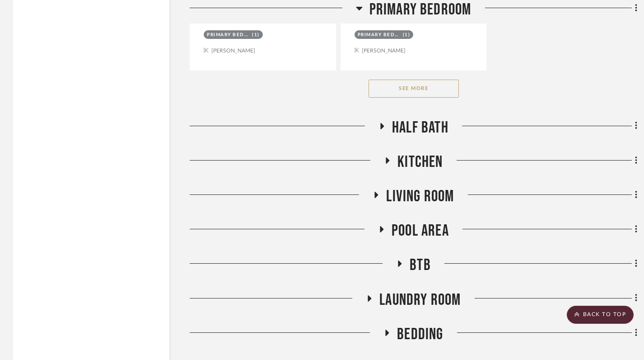 The width and height of the screenshot is (644, 360). Describe the element at coordinates (420, 196) in the screenshot. I see `span: Living Room` at that location.